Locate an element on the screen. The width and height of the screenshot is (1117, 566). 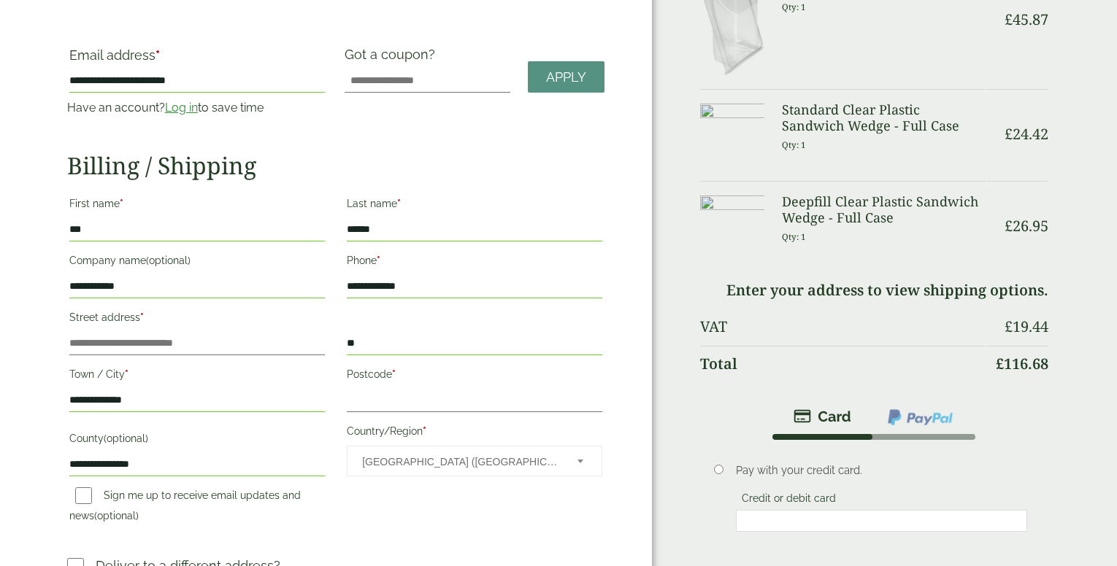
label: First name is located at coordinates (197, 206).